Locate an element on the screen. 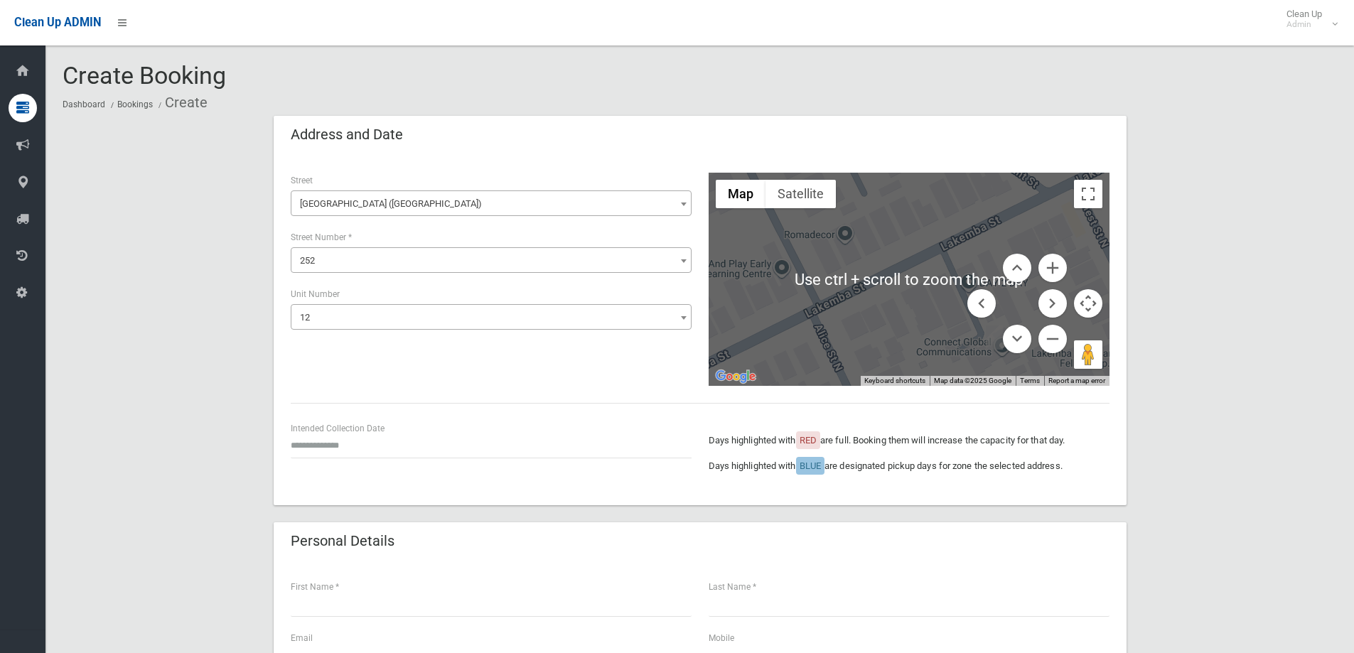 The width and height of the screenshot is (1354, 653). header: Address and Date is located at coordinates (347, 134).